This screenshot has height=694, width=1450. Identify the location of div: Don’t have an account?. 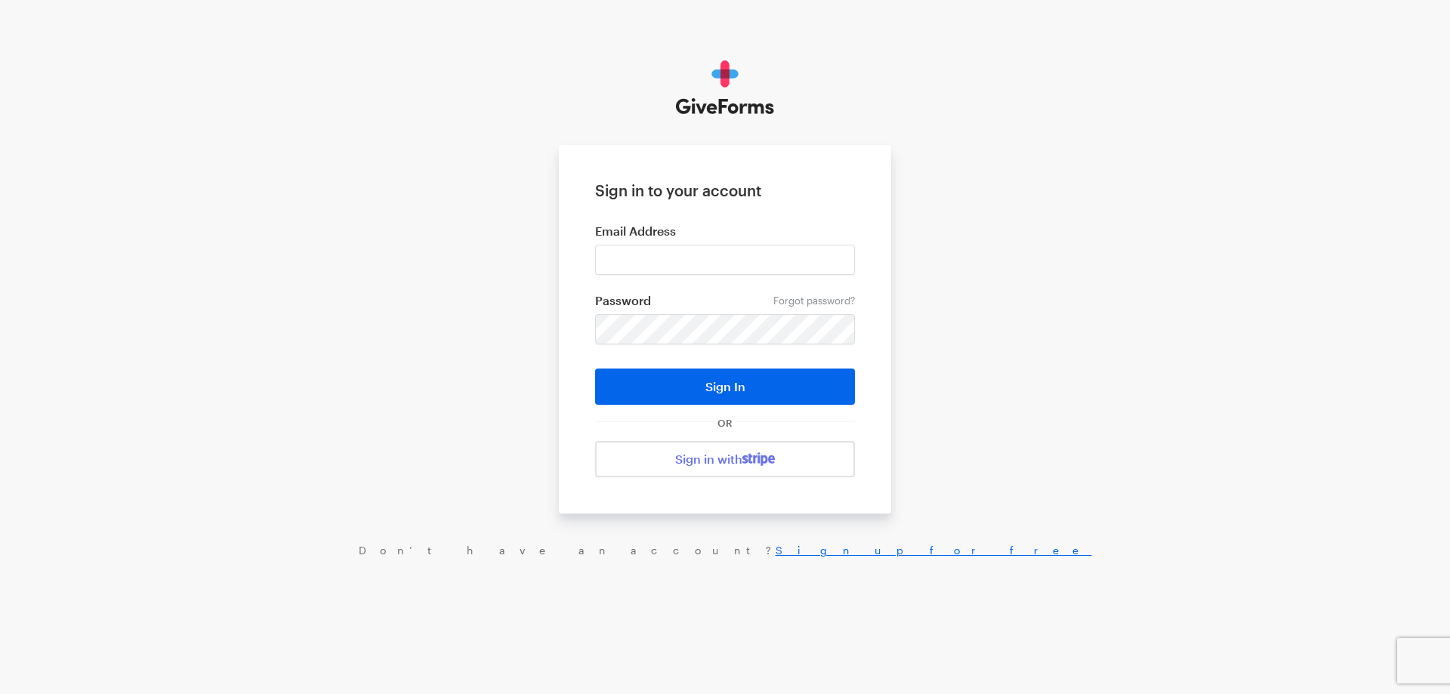
(725, 551).